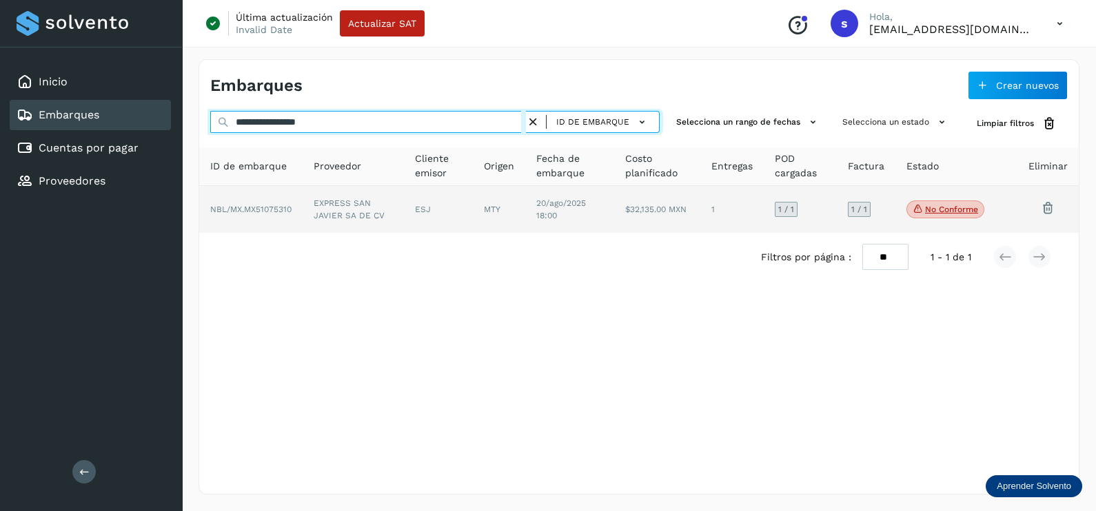 This screenshot has height=511, width=1096. What do you see at coordinates (561, 210) in the screenshot?
I see `span: 20/ago/2025 18:00` at bounding box center [561, 210].